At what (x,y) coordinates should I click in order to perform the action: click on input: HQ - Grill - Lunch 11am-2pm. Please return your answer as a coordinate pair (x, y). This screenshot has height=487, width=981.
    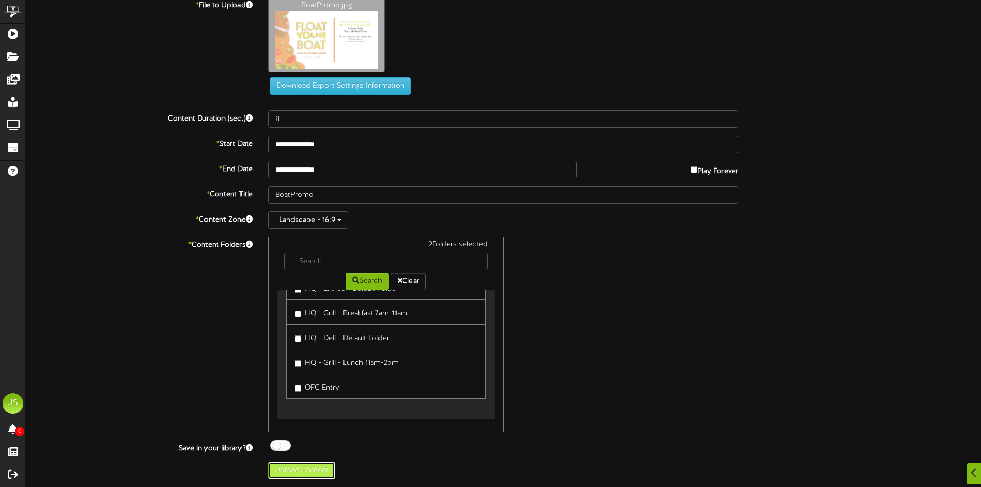
    Looking at the image, I should click on (298, 363).